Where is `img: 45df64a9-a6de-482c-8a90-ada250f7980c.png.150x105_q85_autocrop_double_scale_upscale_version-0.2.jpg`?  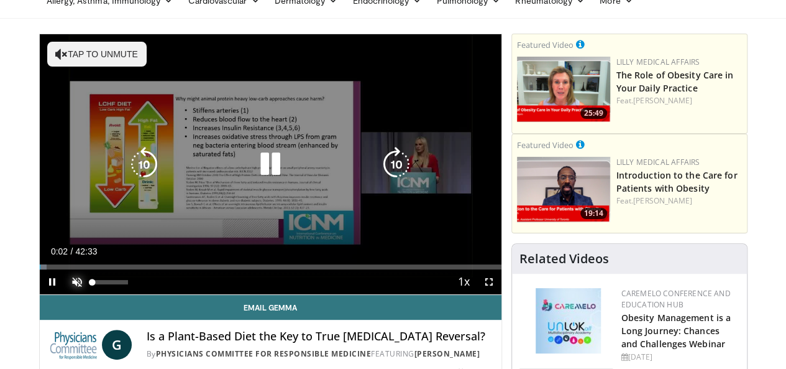 img: 45df64a9-a6de-482c-8a90-ada250f7980c.png.150x105_q85_autocrop_double_scale_upscale_version-0.2.jpg is located at coordinates (568, 320).